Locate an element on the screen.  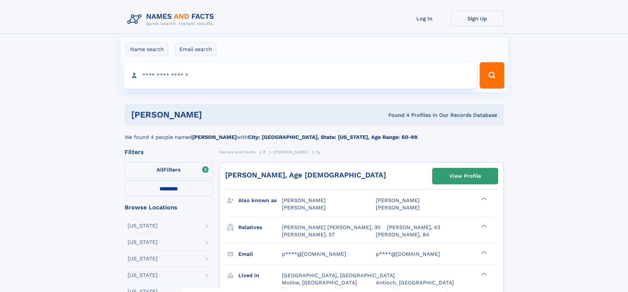
div: Browse Locations is located at coordinates (169, 208).